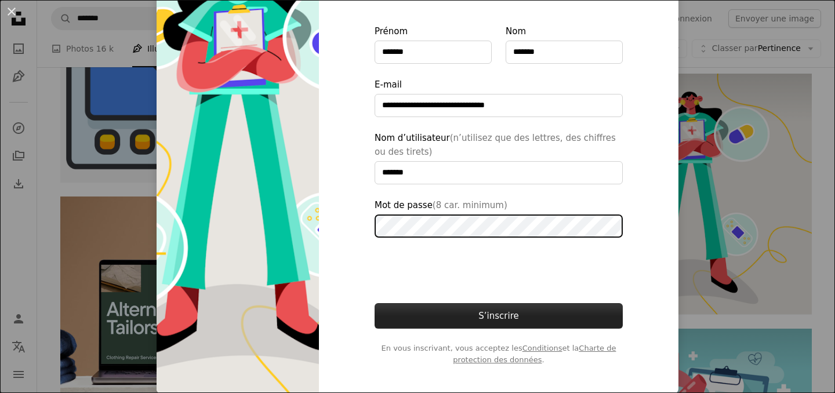 This screenshot has height=393, width=835. Describe the element at coordinates (433, 52) in the screenshot. I see `input: Prénom` at that location.